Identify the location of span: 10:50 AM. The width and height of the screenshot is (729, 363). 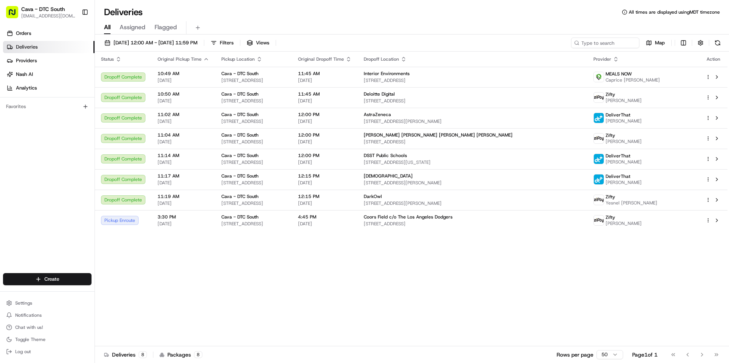
(183, 94).